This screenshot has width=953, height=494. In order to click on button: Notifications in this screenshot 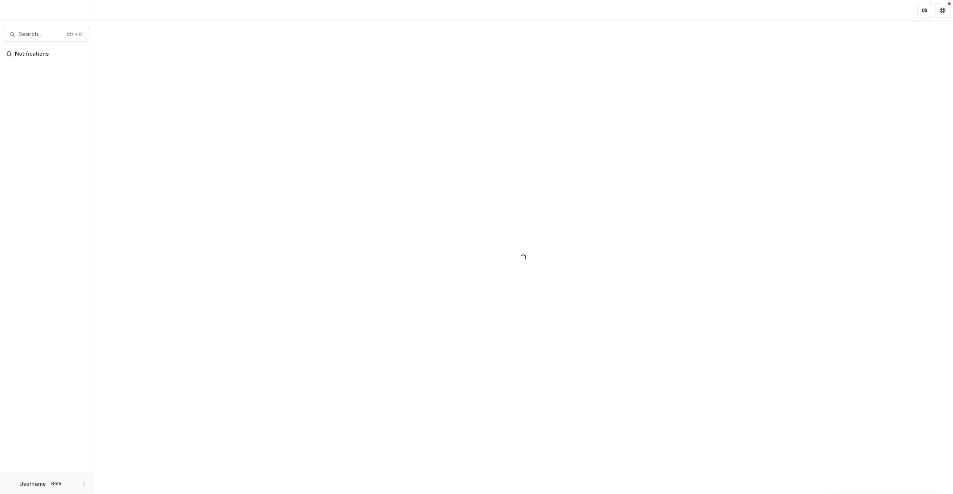, I will do `click(46, 54)`.